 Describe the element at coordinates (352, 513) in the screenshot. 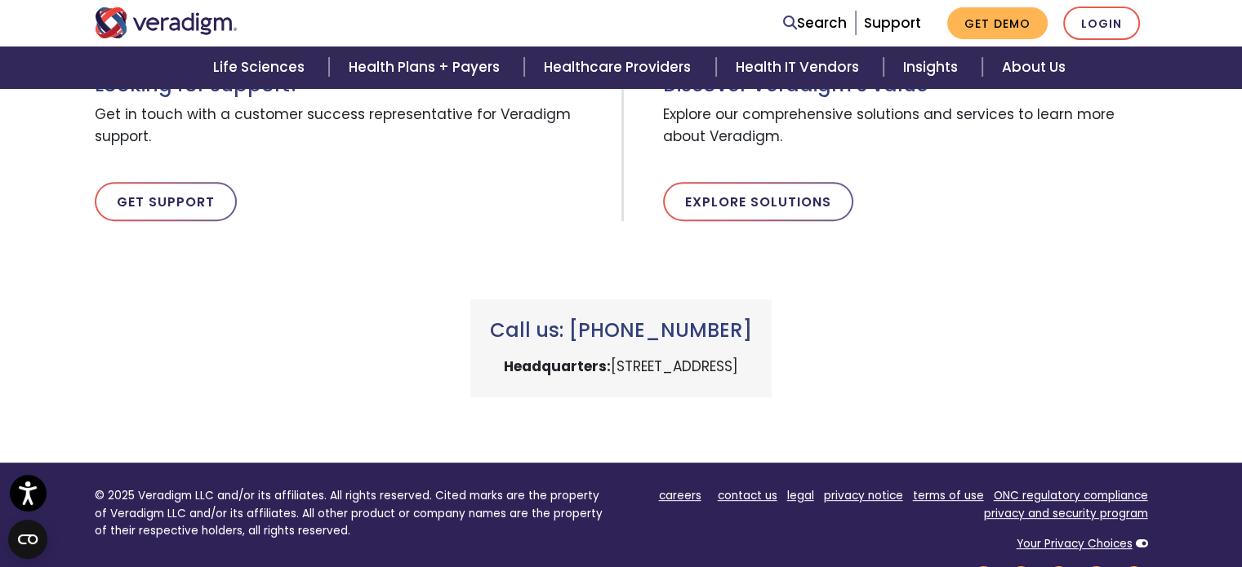

I see `p: © 2025 Veradigm LLC and/or its affiliates. All rights reserved. Cited marks are the property of V...` at that location.